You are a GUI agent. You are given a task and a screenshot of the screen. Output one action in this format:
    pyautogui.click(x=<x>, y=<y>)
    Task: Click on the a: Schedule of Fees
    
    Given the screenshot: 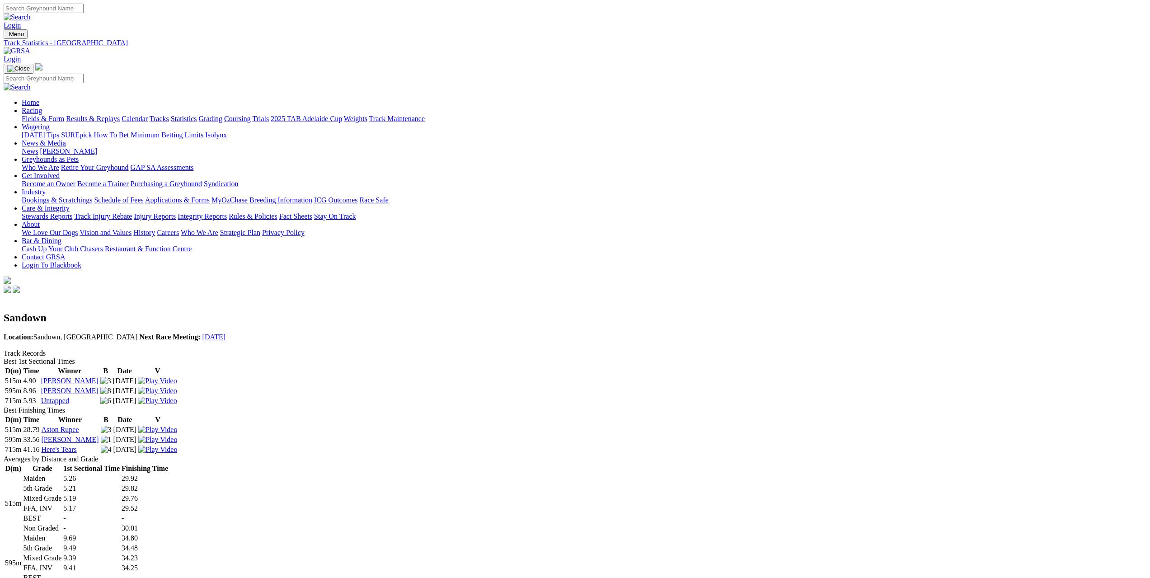 What is the action you would take?
    pyautogui.click(x=118, y=200)
    